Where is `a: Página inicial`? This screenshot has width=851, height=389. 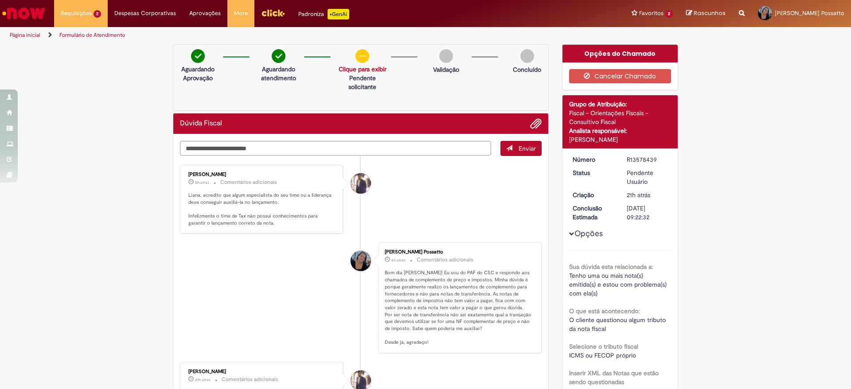
a: Página inicial is located at coordinates (25, 35).